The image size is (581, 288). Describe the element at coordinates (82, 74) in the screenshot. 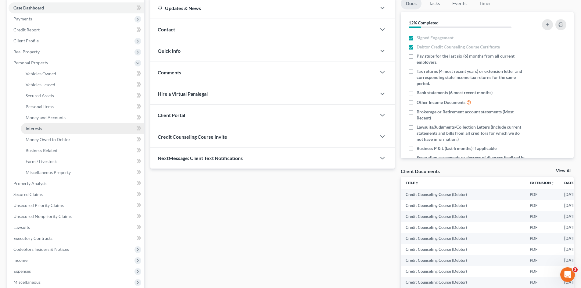

I see `a: Vehicles Owned` at that location.